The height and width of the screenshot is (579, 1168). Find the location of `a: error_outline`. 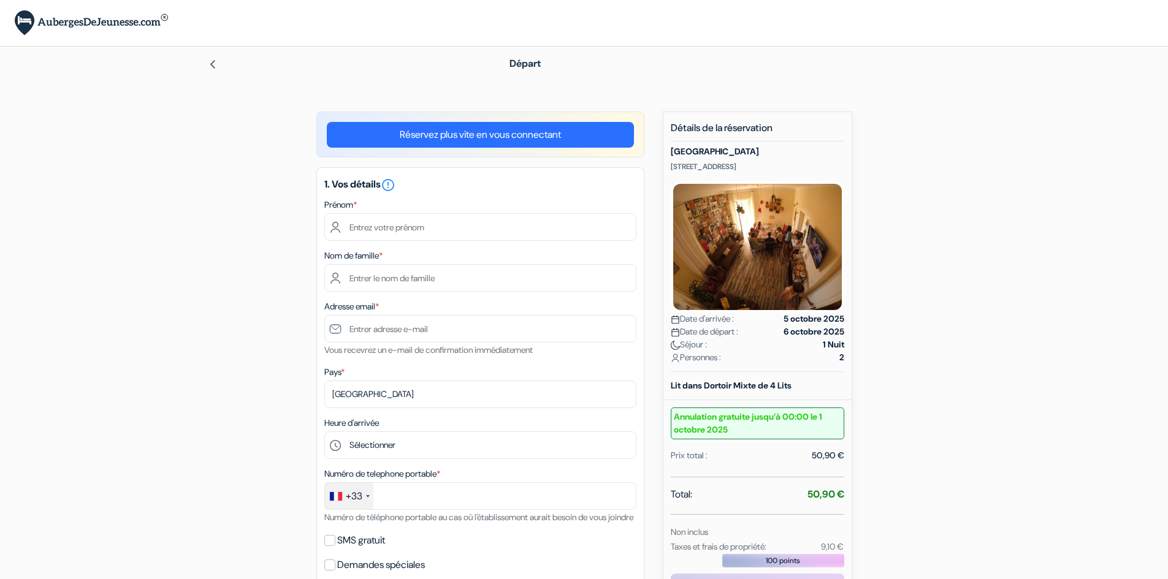

a: error_outline is located at coordinates (388, 184).